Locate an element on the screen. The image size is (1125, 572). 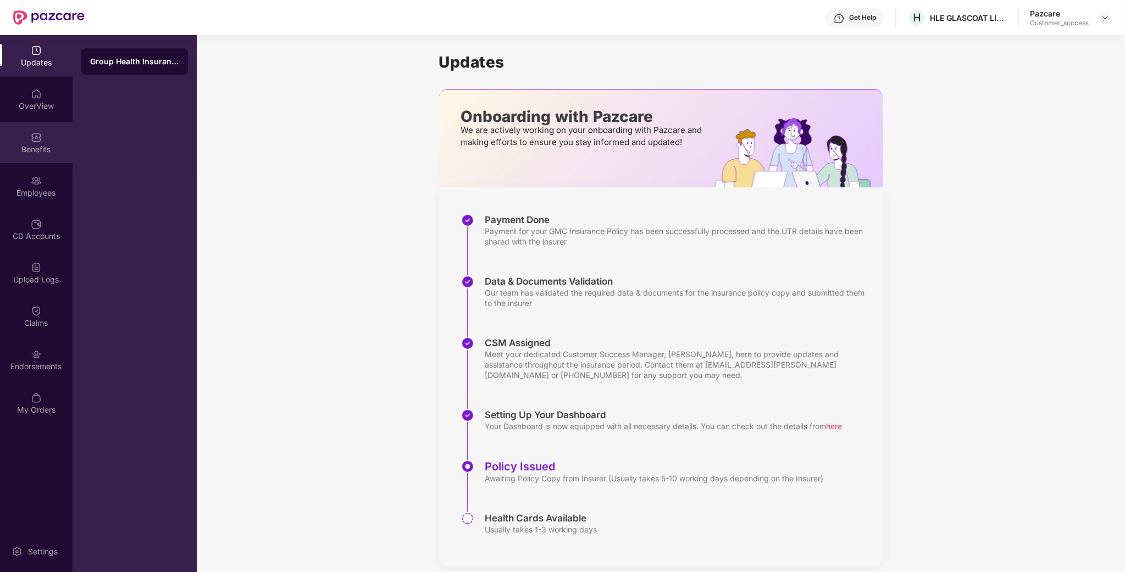
div: Payment for your GMC Insurance Policy has been successfully processed and the UTR details have be... is located at coordinates (678, 236).